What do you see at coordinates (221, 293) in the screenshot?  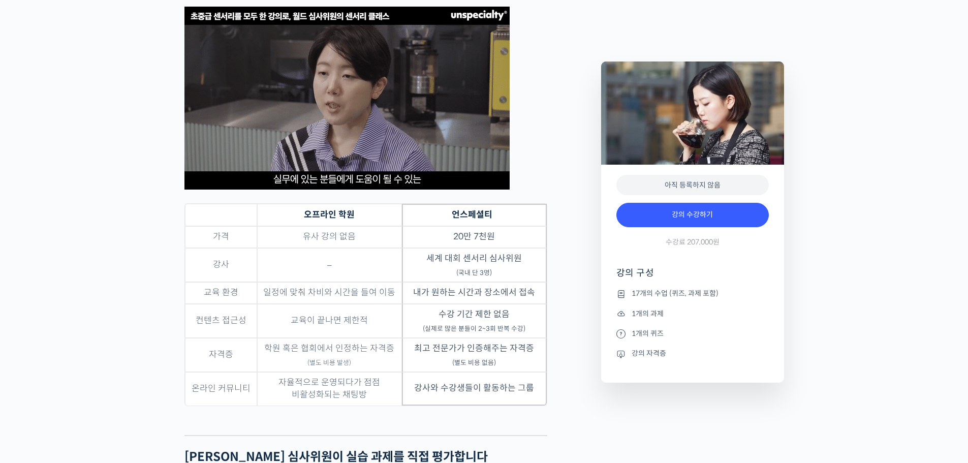 I see `td: 교육 환경` at bounding box center [221, 293].